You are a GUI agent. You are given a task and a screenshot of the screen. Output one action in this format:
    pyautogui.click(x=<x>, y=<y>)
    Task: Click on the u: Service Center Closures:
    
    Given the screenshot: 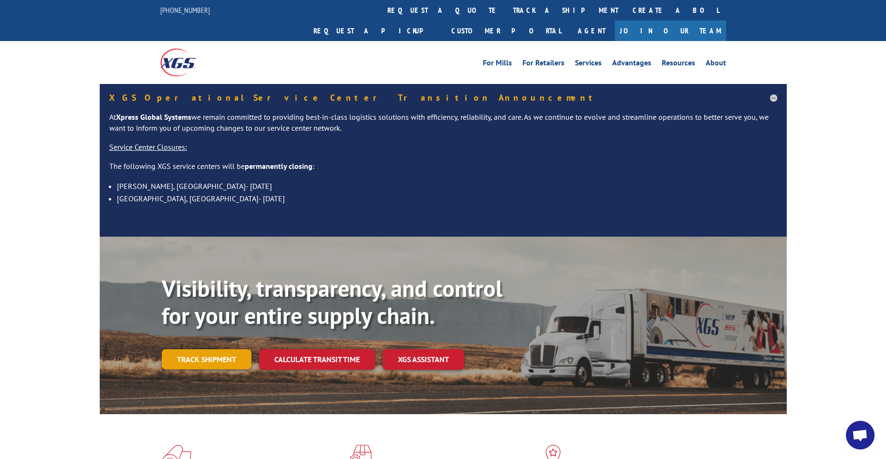 What is the action you would take?
    pyautogui.click(x=148, y=147)
    